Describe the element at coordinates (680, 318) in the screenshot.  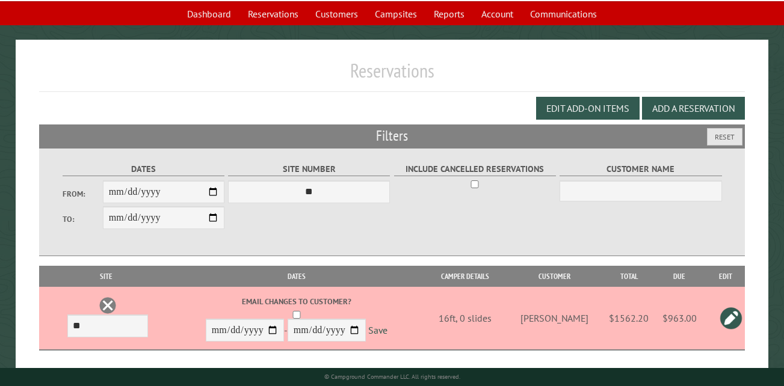
I see `td: $963.00` at that location.